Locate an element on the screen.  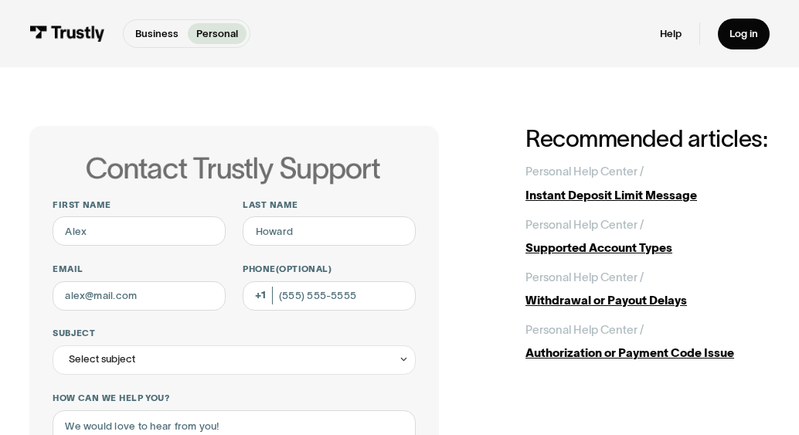
h2: Recommended articles: is located at coordinates (648, 138).